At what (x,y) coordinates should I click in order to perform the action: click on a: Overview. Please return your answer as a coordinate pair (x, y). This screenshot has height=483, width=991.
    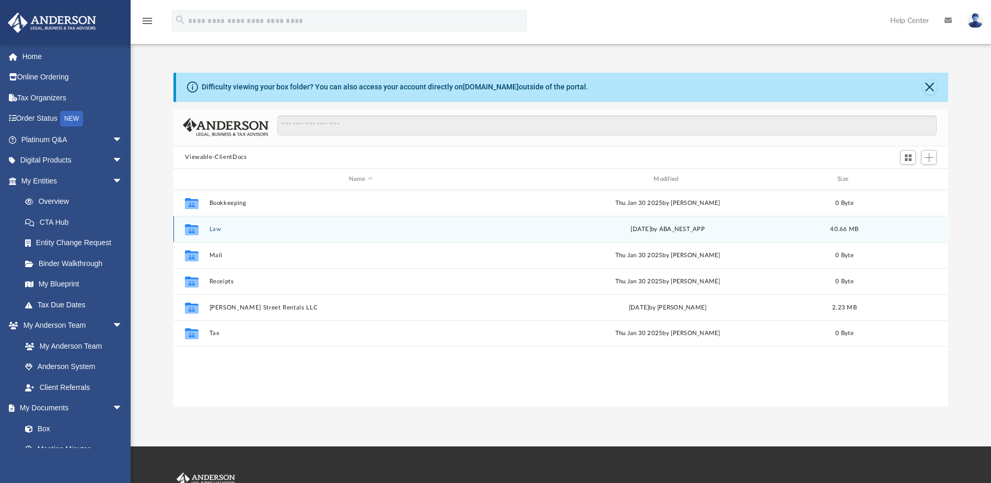
    Looking at the image, I should click on (76, 202).